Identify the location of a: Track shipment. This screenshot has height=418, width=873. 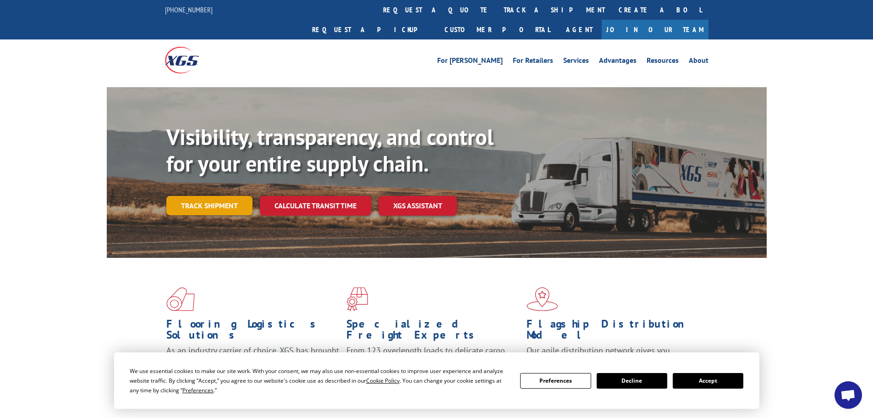
(210, 205).